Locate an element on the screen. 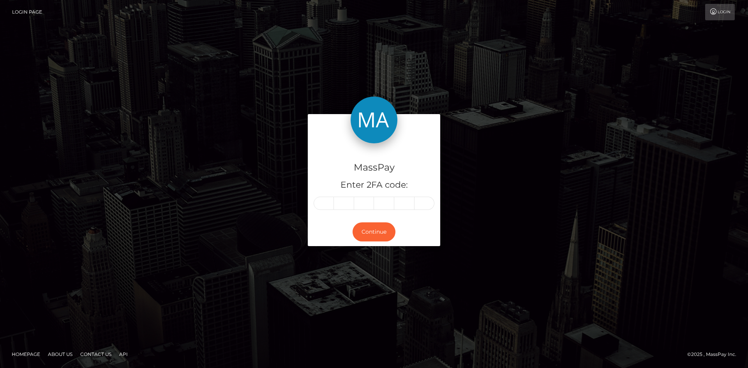  a: Login is located at coordinates (720, 12).